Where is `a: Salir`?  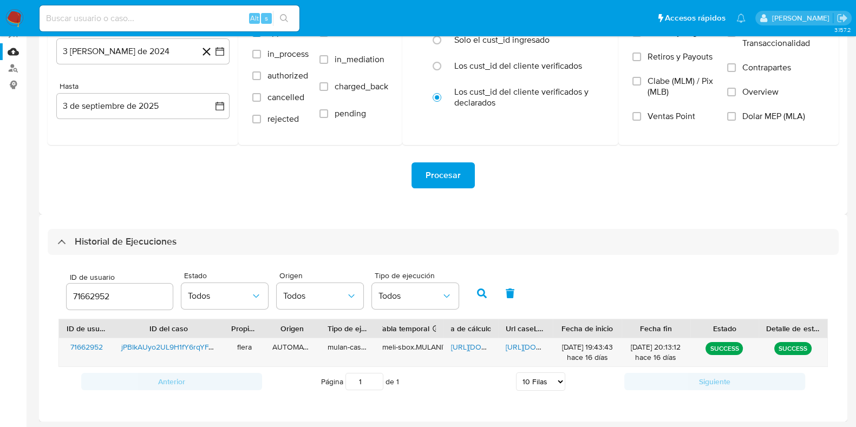 a: Salir is located at coordinates (842, 18).